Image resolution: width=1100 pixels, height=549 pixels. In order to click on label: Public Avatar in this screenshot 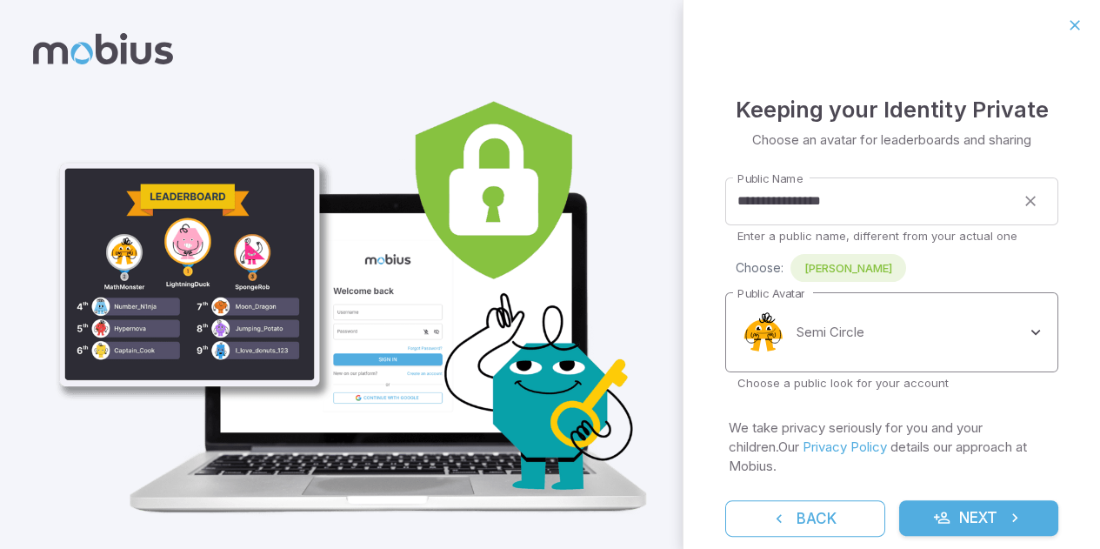, I will do `click(770, 293)`.